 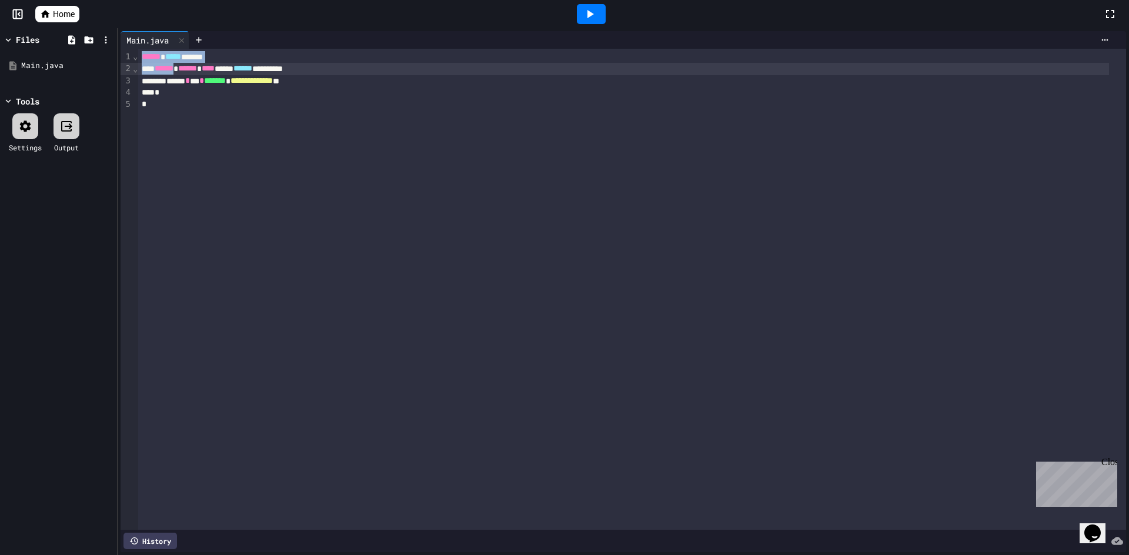 What do you see at coordinates (126, 93) in the screenshot?
I see `div: 4` at bounding box center [126, 93].